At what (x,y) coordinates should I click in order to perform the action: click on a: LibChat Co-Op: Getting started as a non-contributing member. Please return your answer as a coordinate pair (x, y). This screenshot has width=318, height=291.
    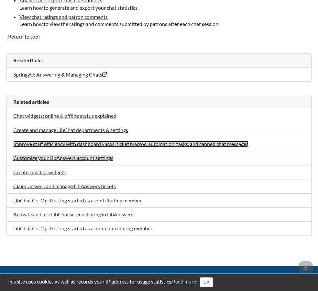
    Looking at the image, I should click on (83, 228).